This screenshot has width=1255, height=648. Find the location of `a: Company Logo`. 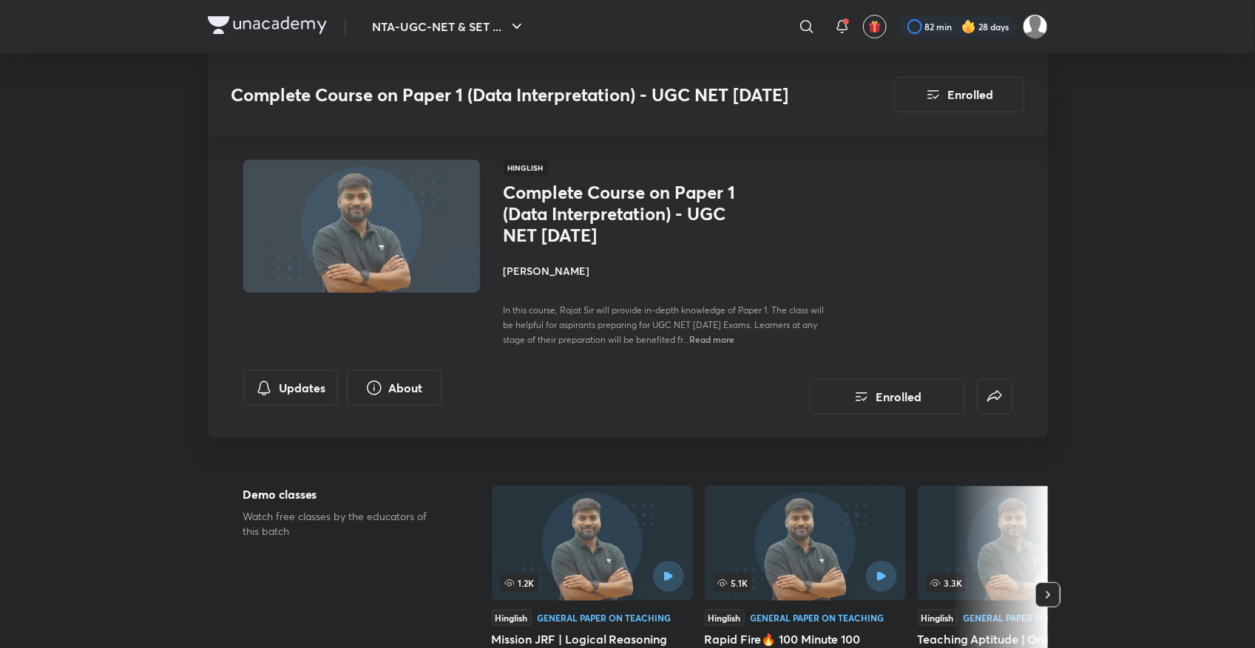

a: Company Logo is located at coordinates (267, 27).